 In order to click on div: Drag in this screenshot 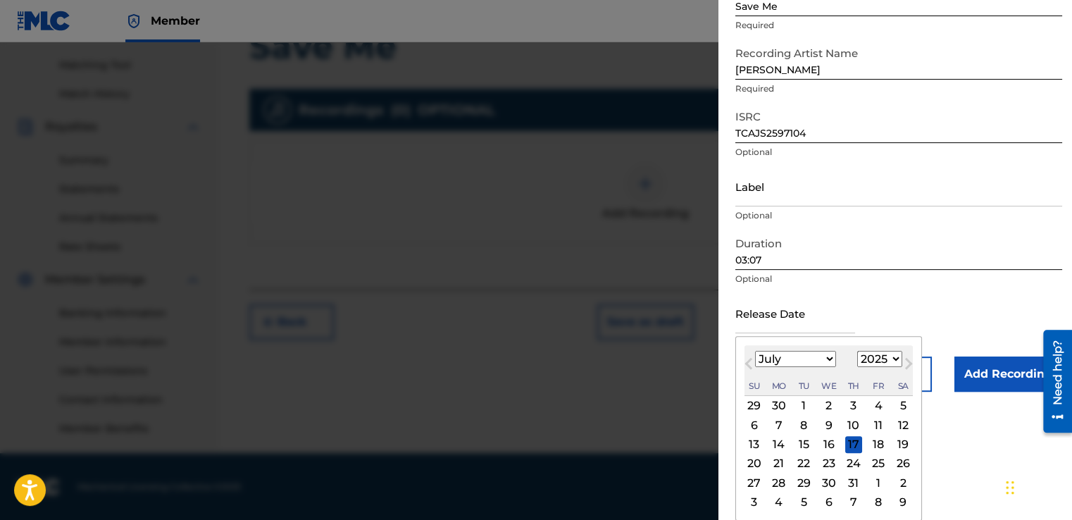, I will do `click(1010, 488)`.